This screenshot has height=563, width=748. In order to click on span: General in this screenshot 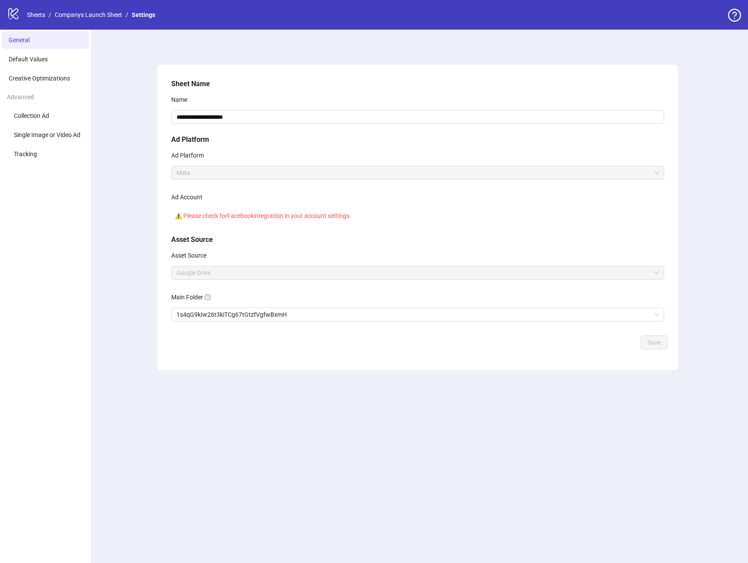, I will do `click(19, 40)`.